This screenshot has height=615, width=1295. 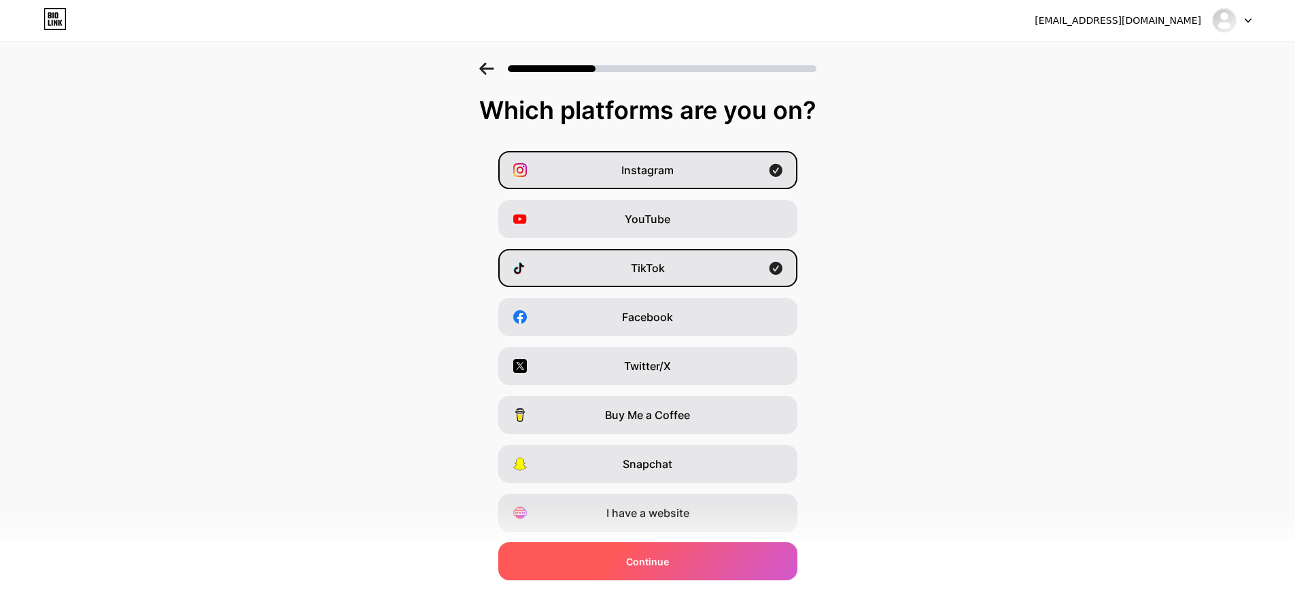 I want to click on span: Continue, so click(x=647, y=561).